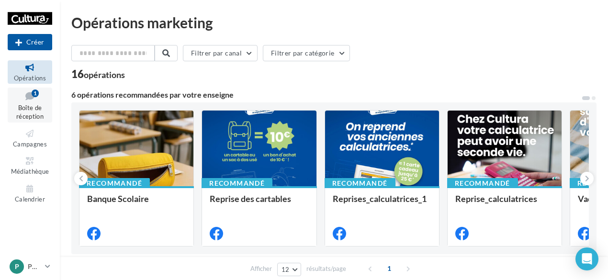  What do you see at coordinates (326, 95) in the screenshot?
I see `div: 6 opérations recommandées par votre enseigne` at bounding box center [326, 95].